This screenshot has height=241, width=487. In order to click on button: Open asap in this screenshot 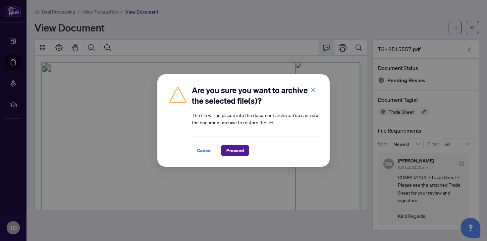, I will do `click(470, 227)`.